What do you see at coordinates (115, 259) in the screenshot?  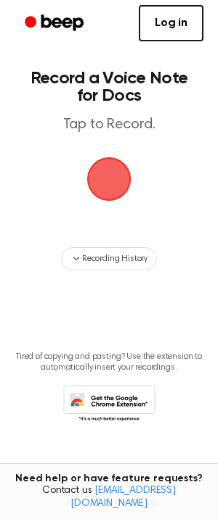 I see `span: Recording History` at bounding box center [115, 259].